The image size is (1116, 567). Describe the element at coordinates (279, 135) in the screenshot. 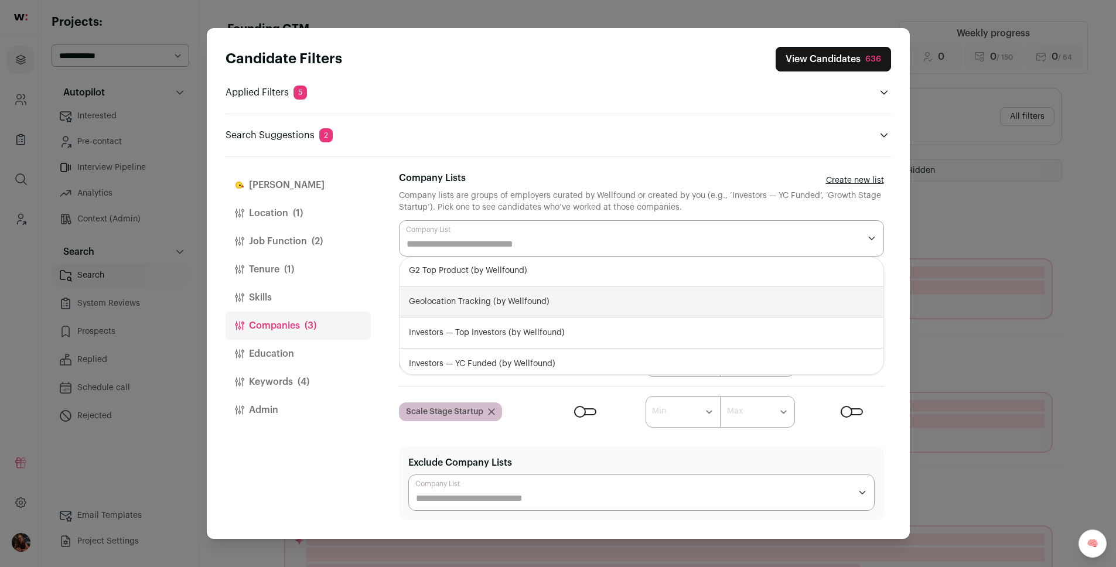

I see `p: Search Suggestions` at that location.